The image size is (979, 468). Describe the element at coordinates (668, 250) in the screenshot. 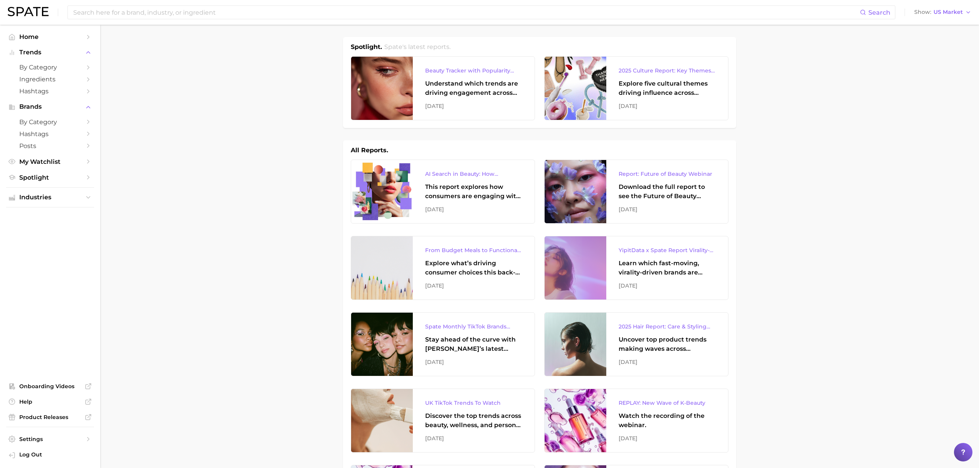

I see `div: YipitData x Spate Report Virality-Driven Brands Are Taking a Slice of the Beauty Pie` at that location.